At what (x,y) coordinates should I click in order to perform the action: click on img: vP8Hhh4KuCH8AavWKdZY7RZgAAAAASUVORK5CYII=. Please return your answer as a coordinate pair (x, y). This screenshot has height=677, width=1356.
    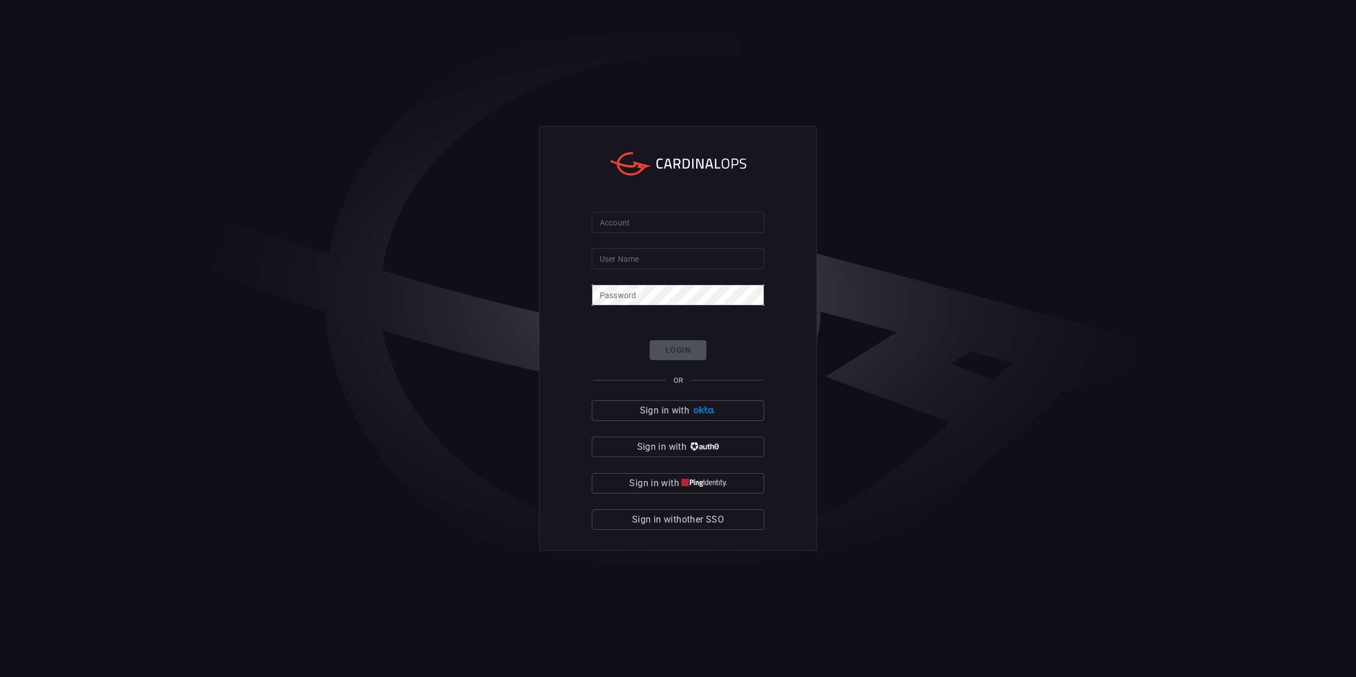
    Looking at the image, I should click on (704, 446).